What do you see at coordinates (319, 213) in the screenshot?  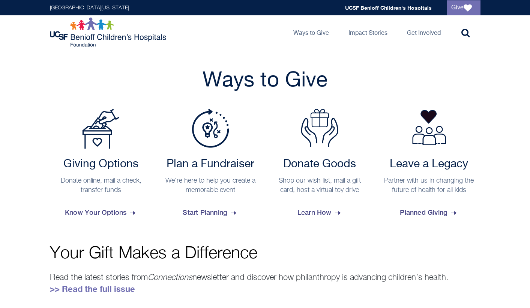 I see `span: Learn How` at bounding box center [319, 213].